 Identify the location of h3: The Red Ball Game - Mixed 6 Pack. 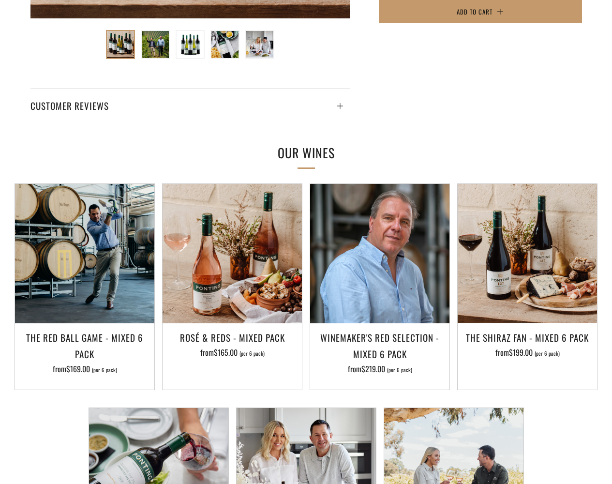
(85, 345).